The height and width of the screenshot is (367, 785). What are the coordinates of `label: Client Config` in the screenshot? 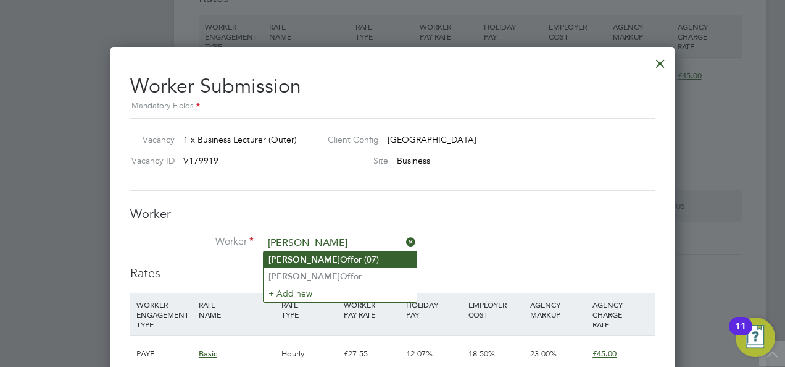 It's located at (348, 139).